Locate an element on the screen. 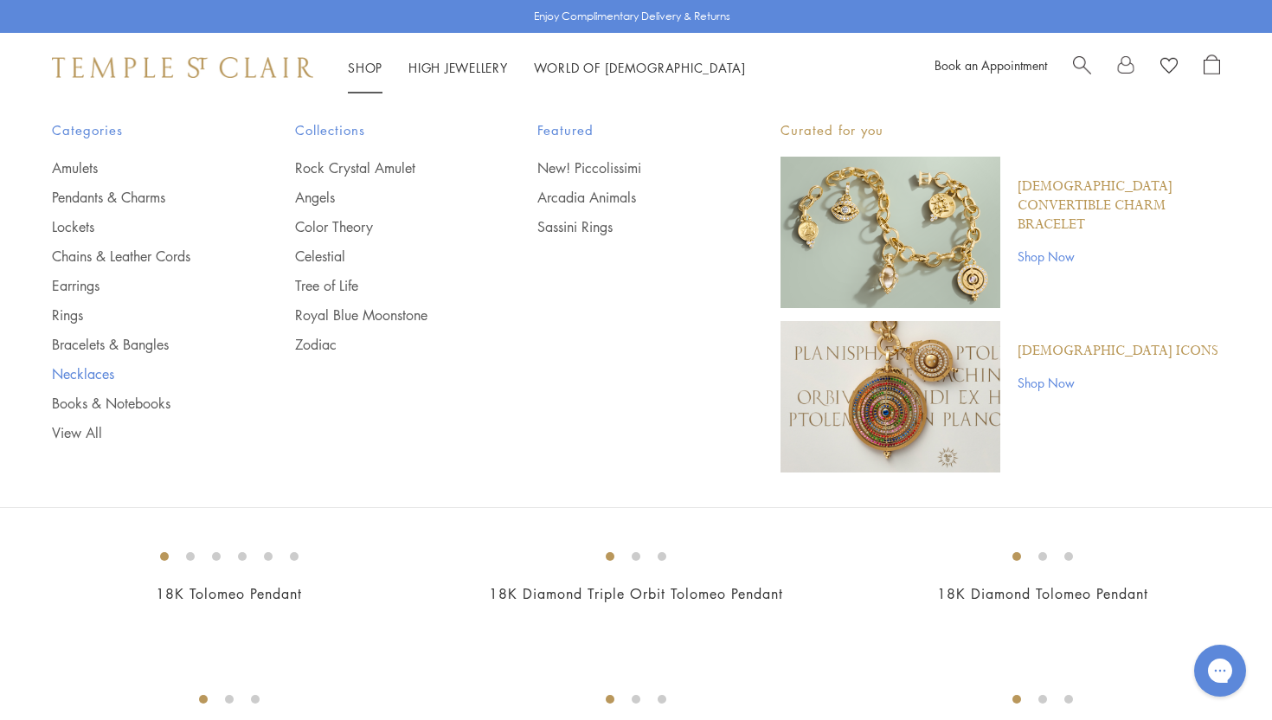  p: Curated for you is located at coordinates (1000, 130).